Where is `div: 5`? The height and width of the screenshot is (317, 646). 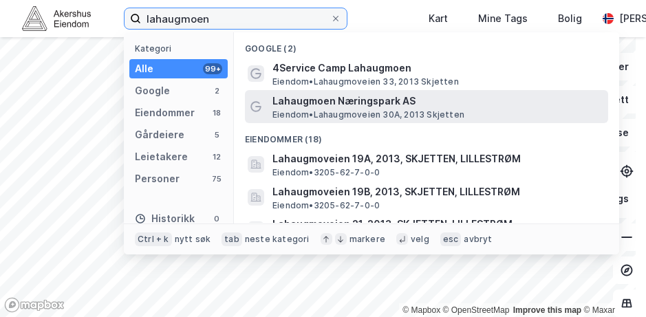
div: 5 is located at coordinates (217, 135).